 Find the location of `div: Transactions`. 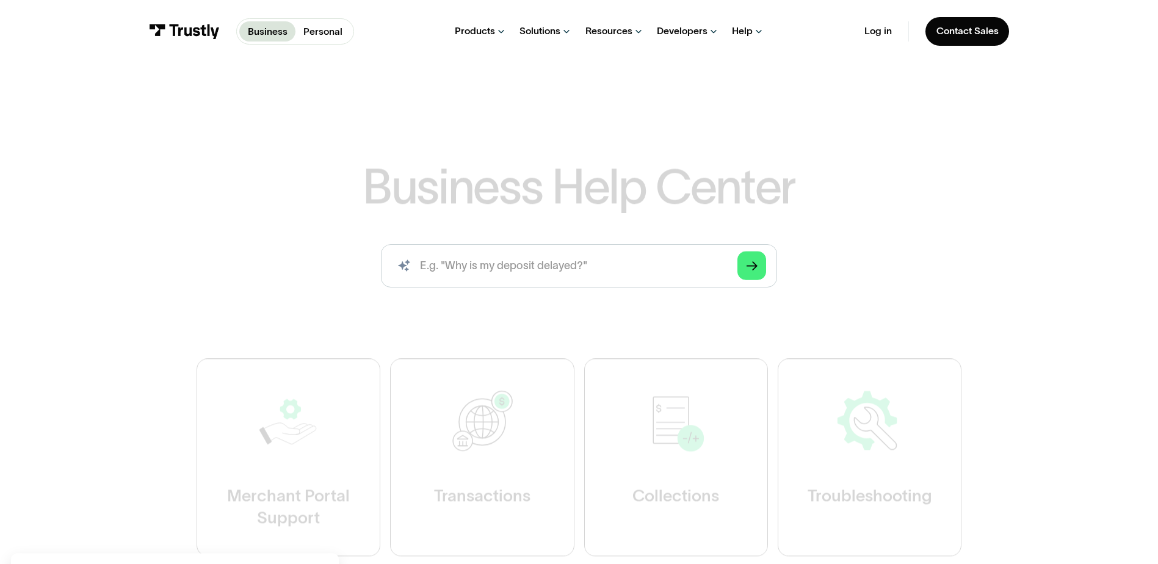

div: Transactions is located at coordinates (482, 496).